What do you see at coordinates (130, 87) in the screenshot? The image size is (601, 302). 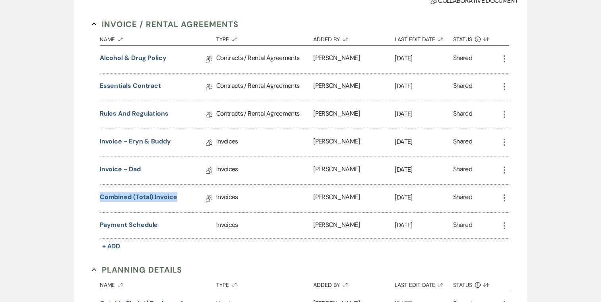 I see `a: Essentials Contract` at bounding box center [130, 87].